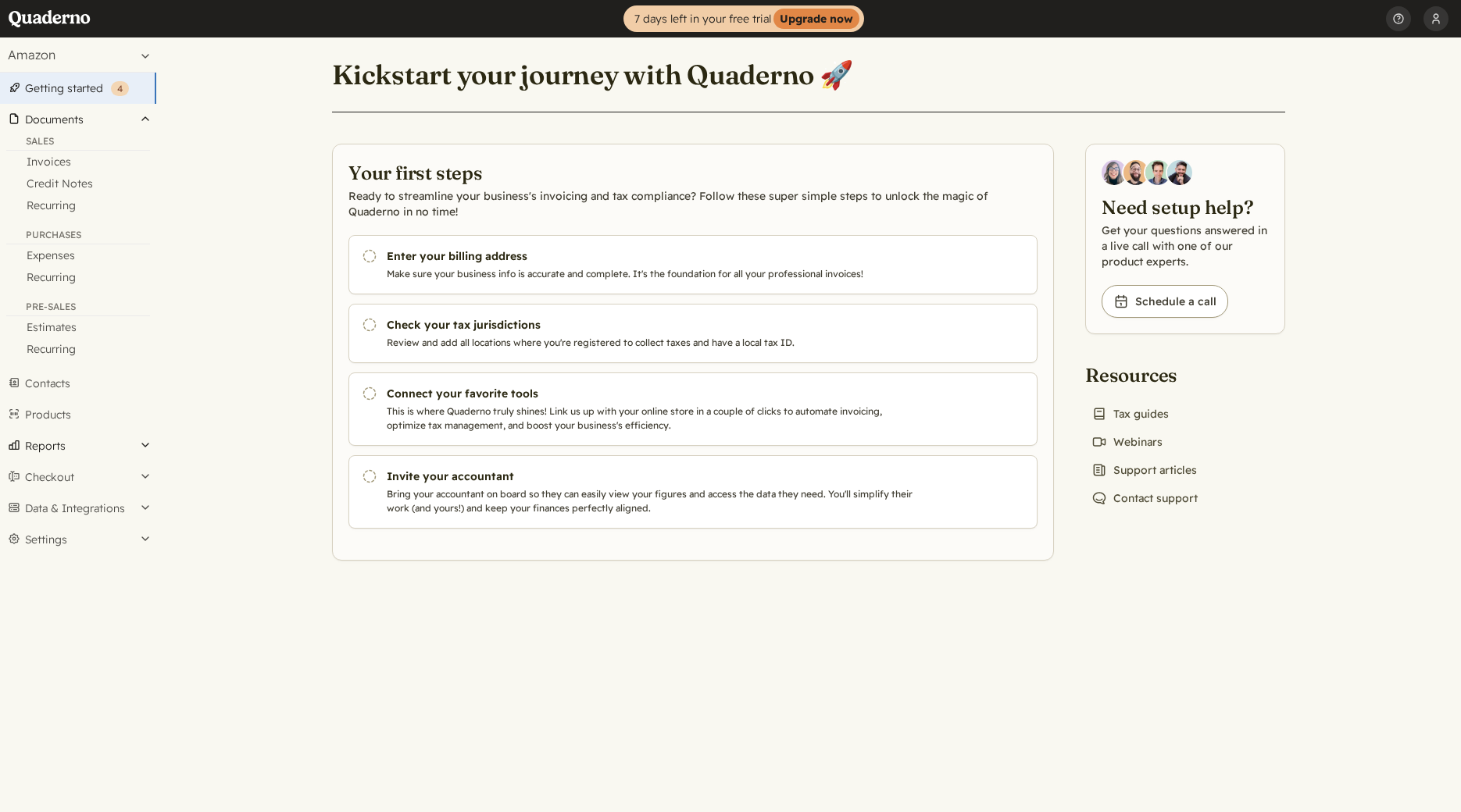 This screenshot has width=1461, height=812. What do you see at coordinates (1130, 414) in the screenshot?
I see `a: Tax guides` at bounding box center [1130, 414].